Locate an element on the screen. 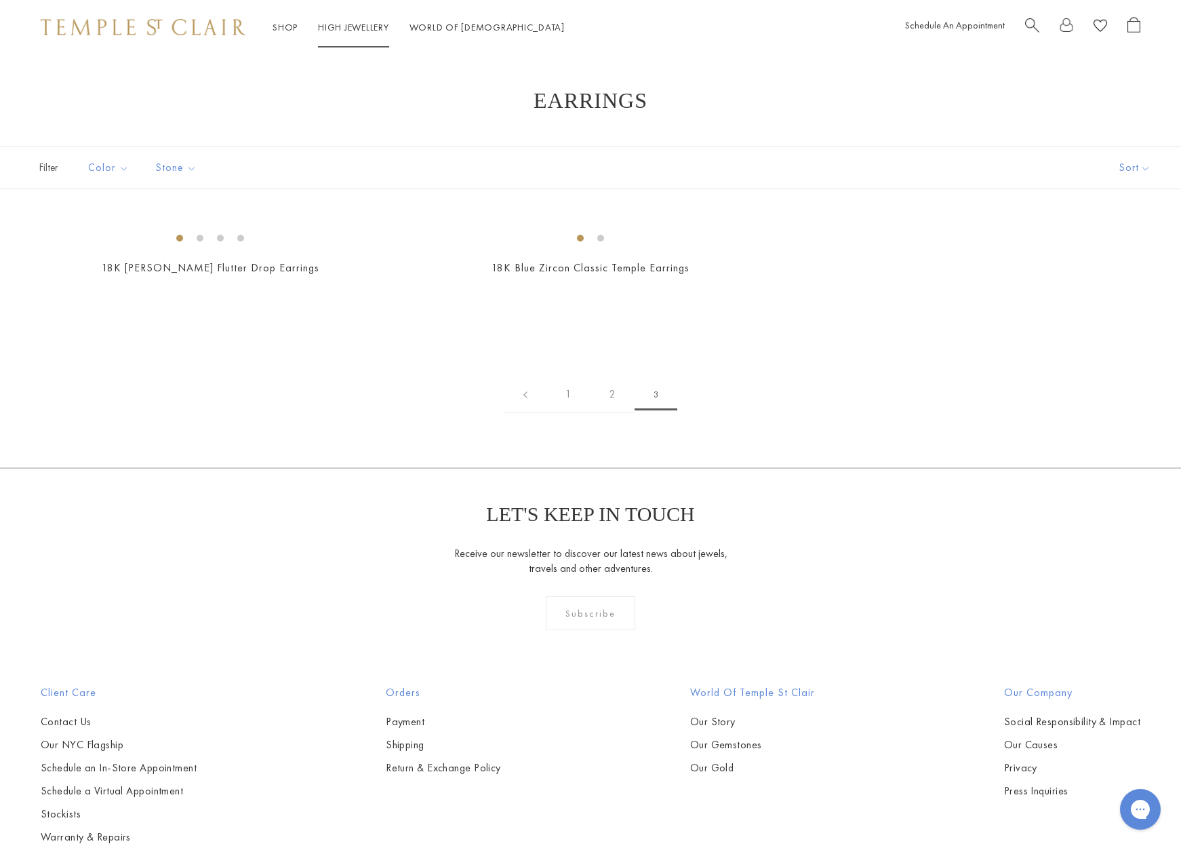 The height and width of the screenshot is (848, 1181). h2: Client Care is located at coordinates (119, 692).